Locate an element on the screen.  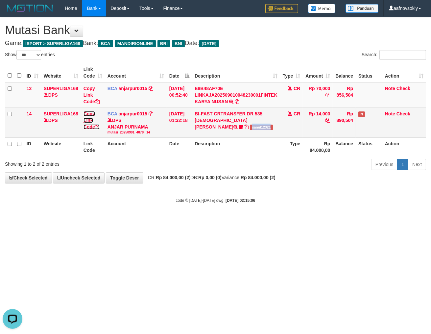
span: 12 is located at coordinates (29, 88).